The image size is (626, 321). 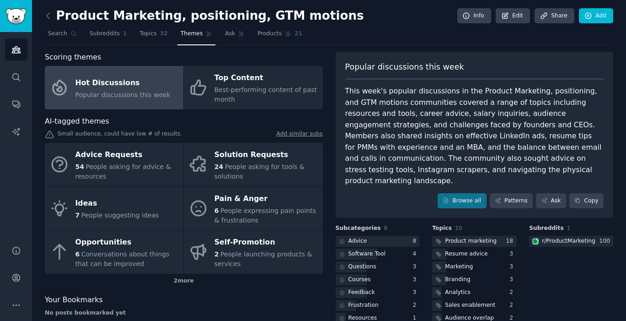 What do you see at coordinates (114, 164) in the screenshot?
I see `a: Advice Requests54People asking for advice & resources` at bounding box center [114, 164].